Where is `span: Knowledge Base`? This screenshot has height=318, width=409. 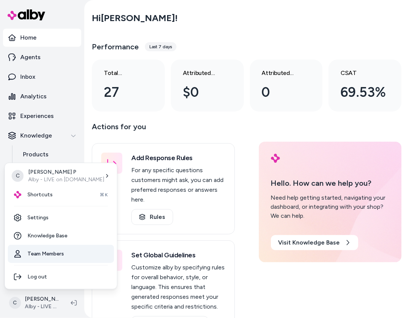
span: Knowledge Base is located at coordinates (47, 236).